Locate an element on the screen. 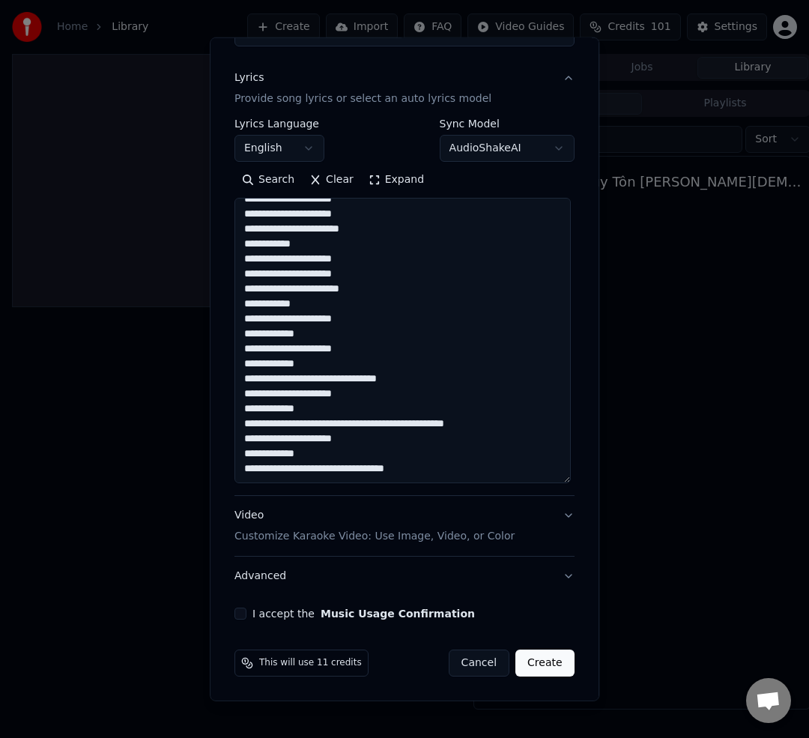 The width and height of the screenshot is (809, 738). p: Provide song lyrics or select an auto lyrics model is located at coordinates (363, 99).